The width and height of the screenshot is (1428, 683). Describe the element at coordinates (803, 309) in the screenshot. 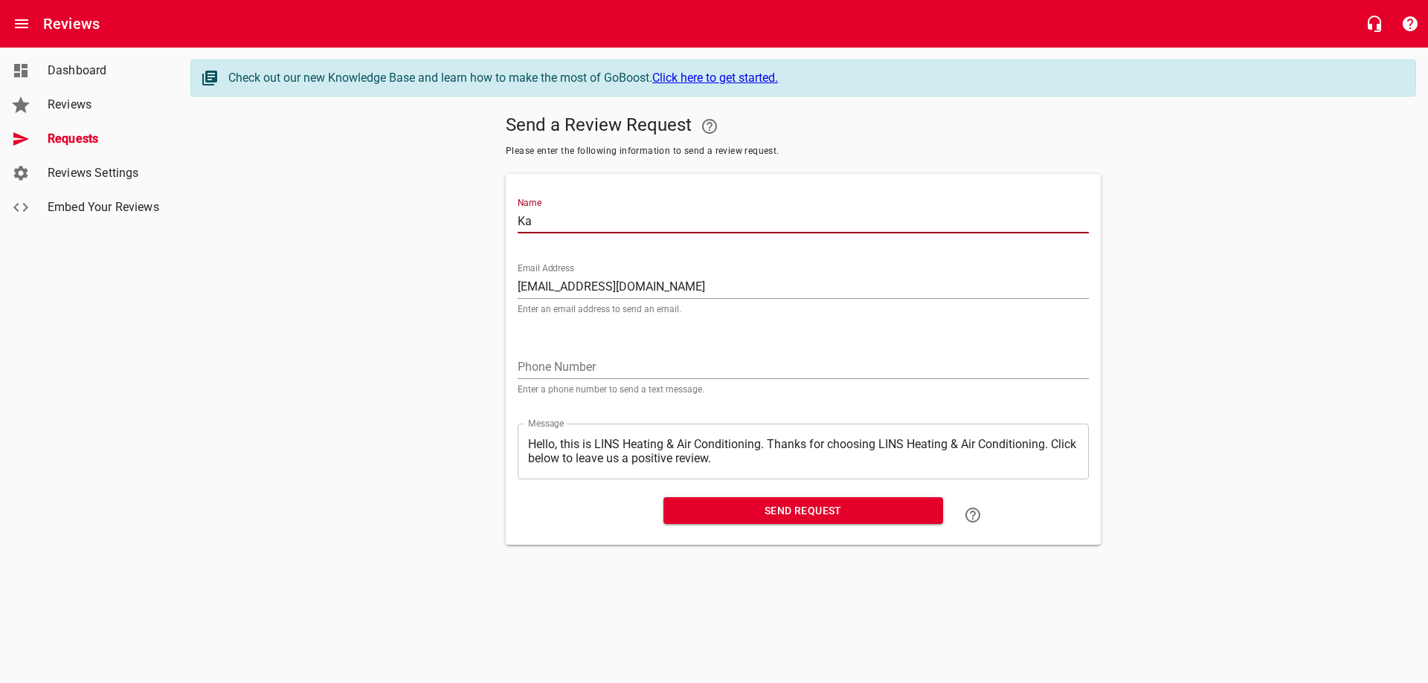

I see `p: Enter an email address to send an email.` at that location.